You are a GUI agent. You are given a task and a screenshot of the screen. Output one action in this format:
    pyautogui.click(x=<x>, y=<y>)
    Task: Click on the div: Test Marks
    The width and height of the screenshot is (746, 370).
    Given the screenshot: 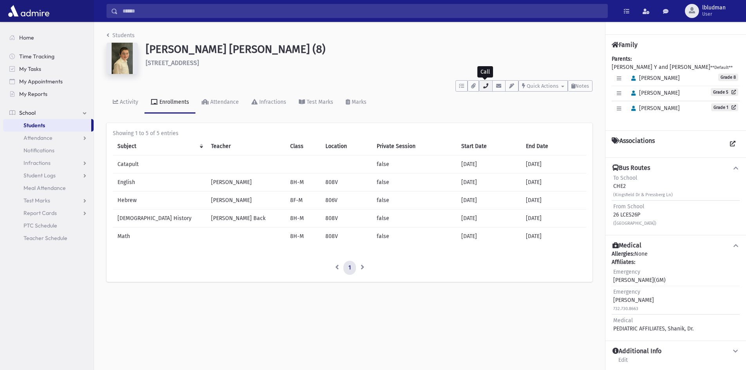 What is the action you would take?
    pyautogui.click(x=319, y=102)
    